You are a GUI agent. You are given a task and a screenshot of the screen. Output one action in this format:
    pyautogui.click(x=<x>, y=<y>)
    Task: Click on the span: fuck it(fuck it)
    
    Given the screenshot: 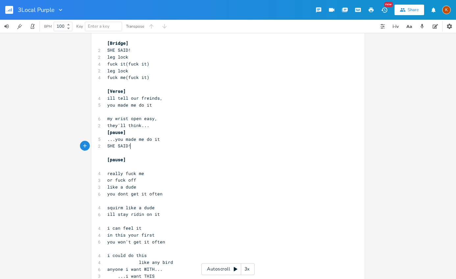 What is the action you would take?
    pyautogui.click(x=128, y=64)
    